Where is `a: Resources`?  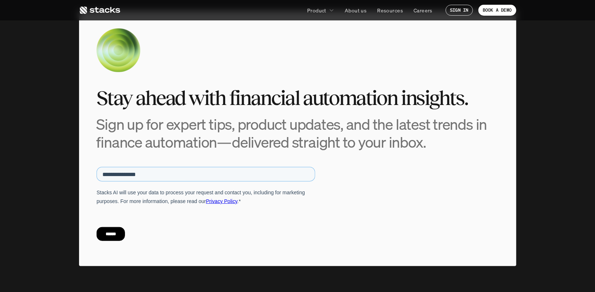
a: Resources is located at coordinates (390, 10).